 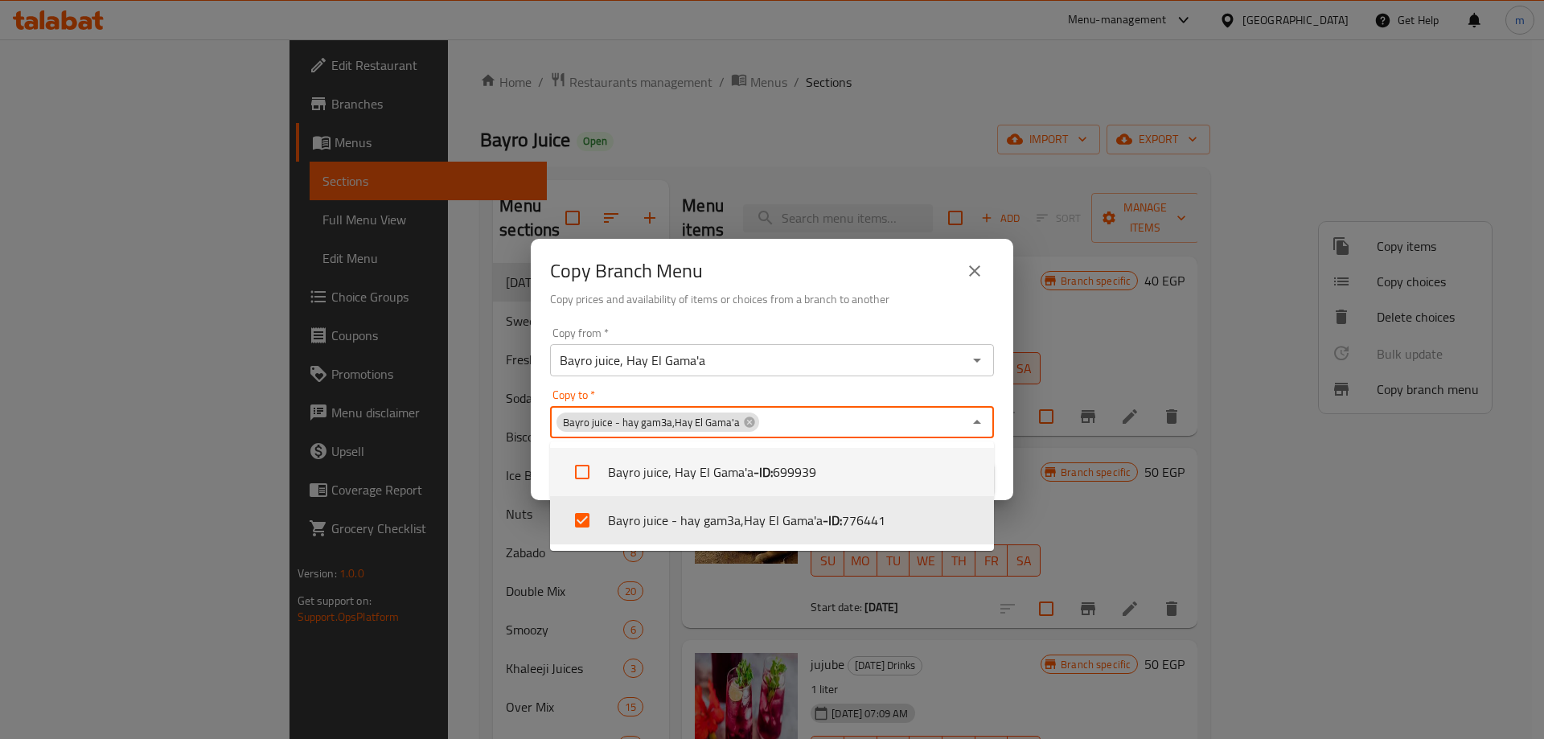 What do you see at coordinates (772, 520) in the screenshot?
I see `li: Bayro juice - hay gam3a,Hay El Gama'a` at bounding box center [772, 520].